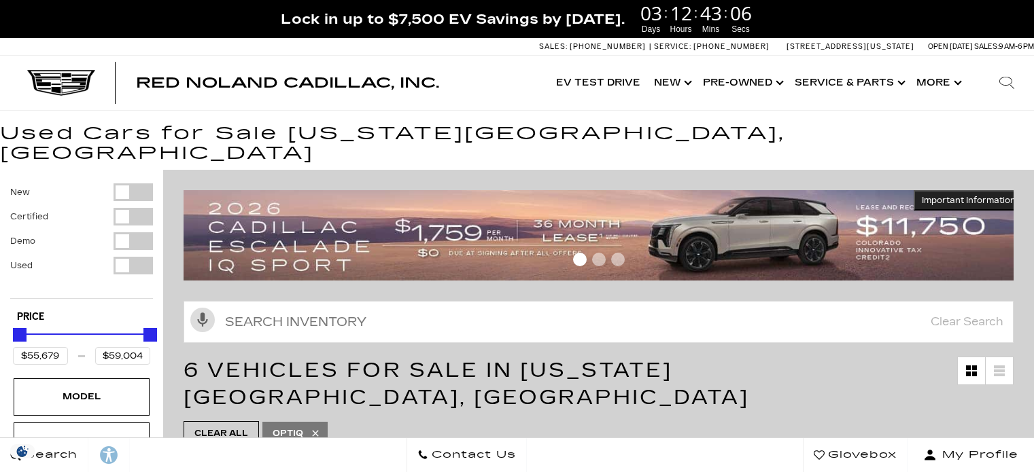 The width and height of the screenshot is (1034, 472). What do you see at coordinates (82, 344) in the screenshot?
I see `div: Price` at bounding box center [82, 344].